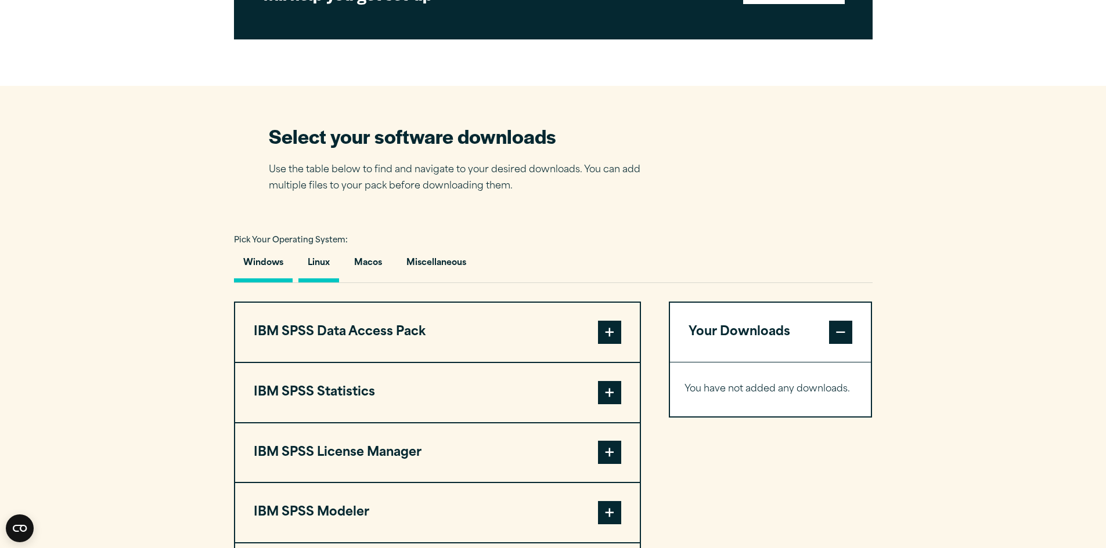  I want to click on span: Pick Your Operating System:, so click(291, 240).